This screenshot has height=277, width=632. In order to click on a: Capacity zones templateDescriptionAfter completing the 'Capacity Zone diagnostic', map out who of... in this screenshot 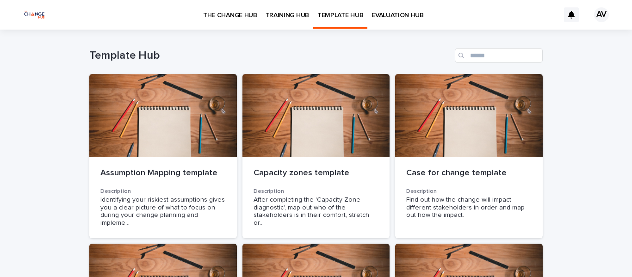, I will do `click(316, 156)`.